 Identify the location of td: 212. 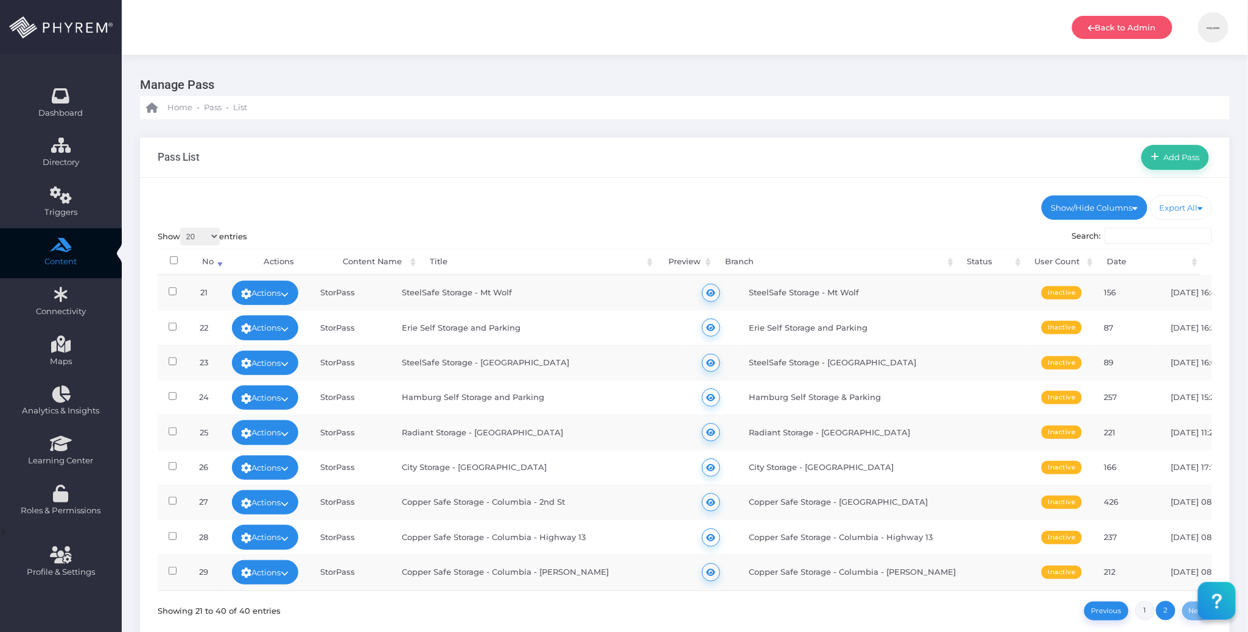
(1126, 572).